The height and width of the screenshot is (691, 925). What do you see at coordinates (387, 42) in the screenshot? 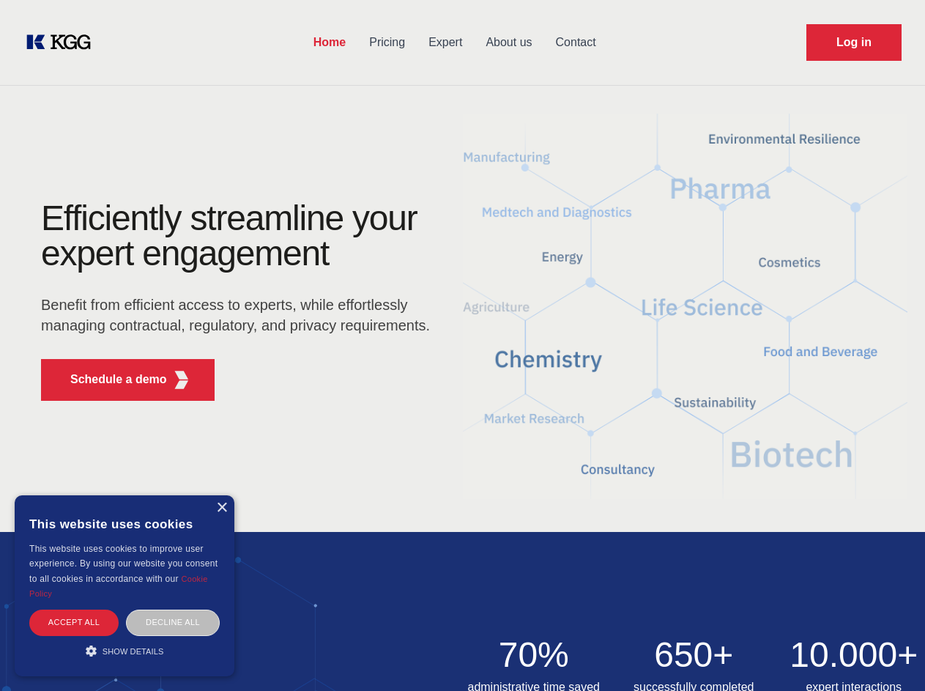
I see `a: Pricing` at bounding box center [387, 42].